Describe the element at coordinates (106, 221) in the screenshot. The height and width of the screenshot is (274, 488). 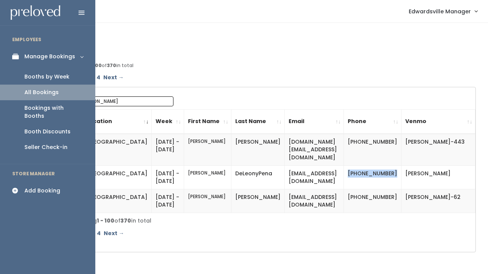
I see `b: 1 - 100` at that location.